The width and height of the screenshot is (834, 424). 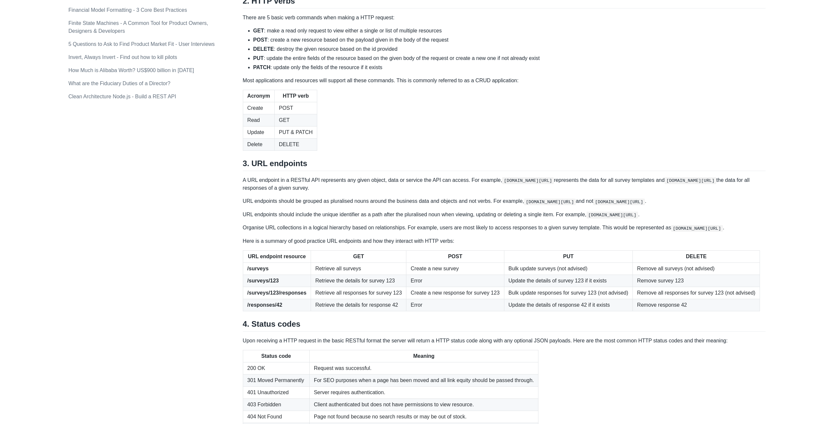 What do you see at coordinates (696, 293) in the screenshot?
I see `td: Remove all responses for survey 123 (not advised)` at bounding box center [696, 293].